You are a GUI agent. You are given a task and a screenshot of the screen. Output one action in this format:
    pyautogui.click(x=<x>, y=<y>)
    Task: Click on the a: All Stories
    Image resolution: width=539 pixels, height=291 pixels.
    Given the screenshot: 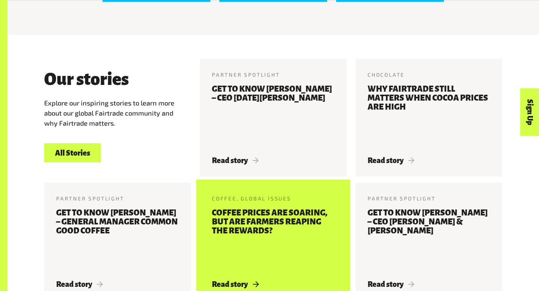 What is the action you would take?
    pyautogui.click(x=72, y=153)
    